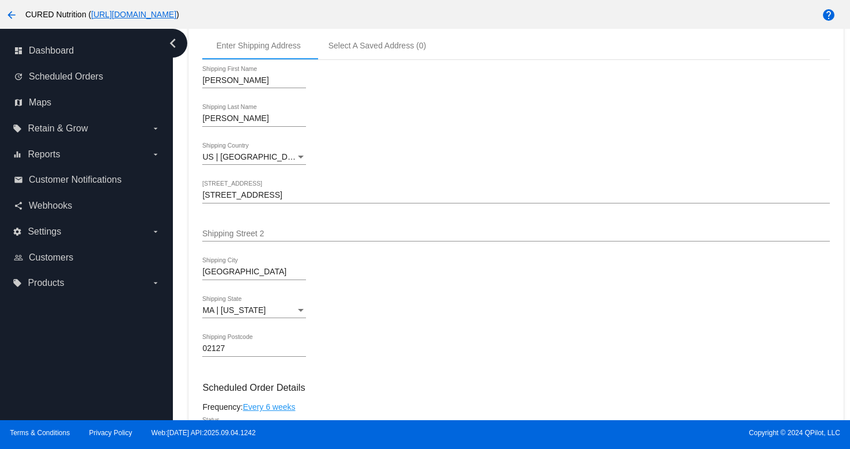 This screenshot has height=449, width=850. I want to click on a: map Maps, so click(87, 103).